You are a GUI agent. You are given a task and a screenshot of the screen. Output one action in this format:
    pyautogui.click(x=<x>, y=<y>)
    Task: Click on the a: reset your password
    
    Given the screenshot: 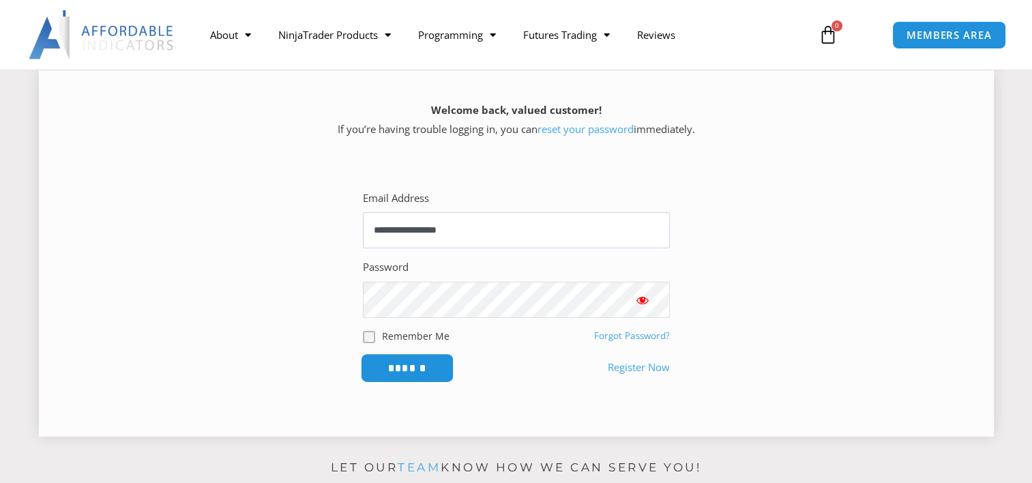 What is the action you would take?
    pyautogui.click(x=585, y=129)
    